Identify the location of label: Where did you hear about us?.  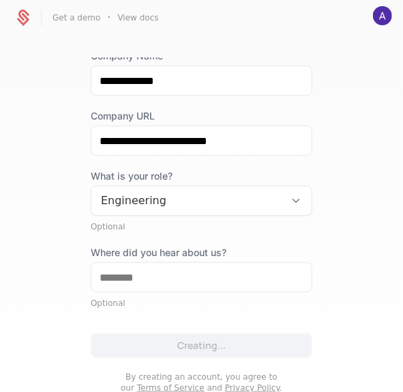
(201, 253).